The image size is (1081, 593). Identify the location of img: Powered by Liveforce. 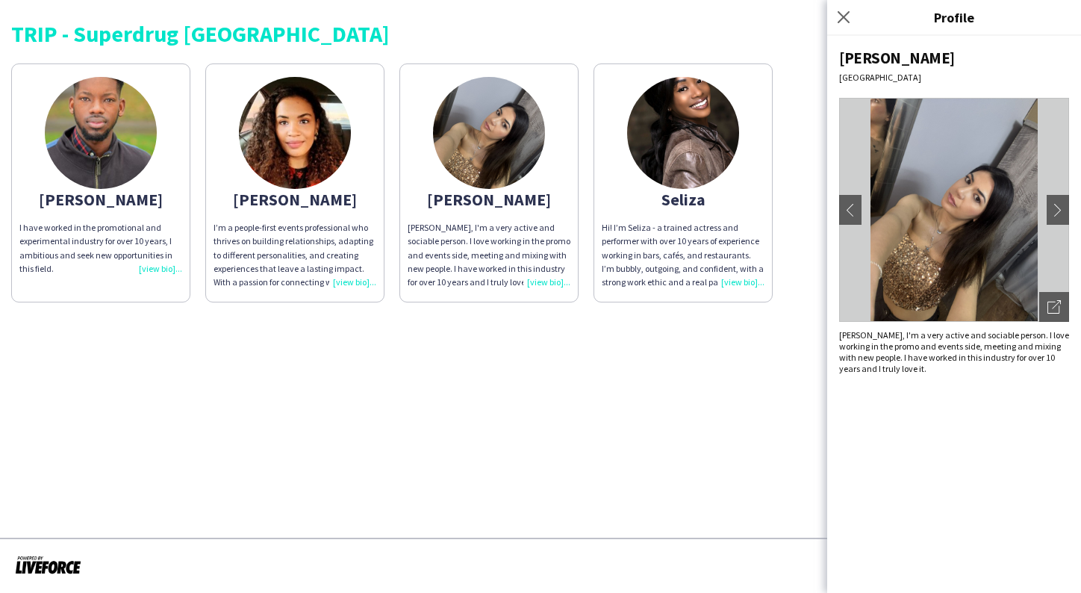
(48, 564).